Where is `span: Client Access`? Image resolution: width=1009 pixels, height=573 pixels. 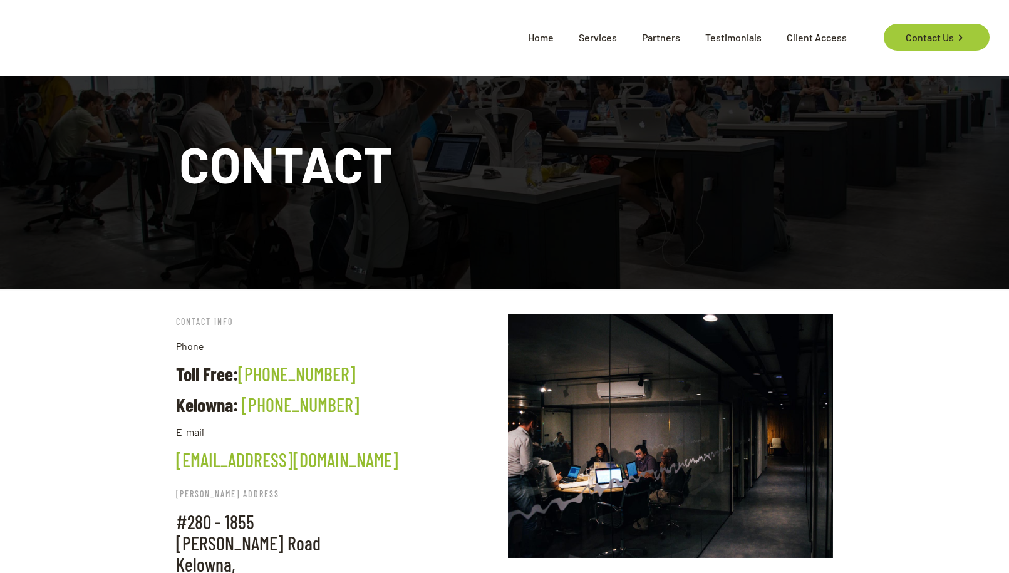
span: Client Access is located at coordinates (816, 38).